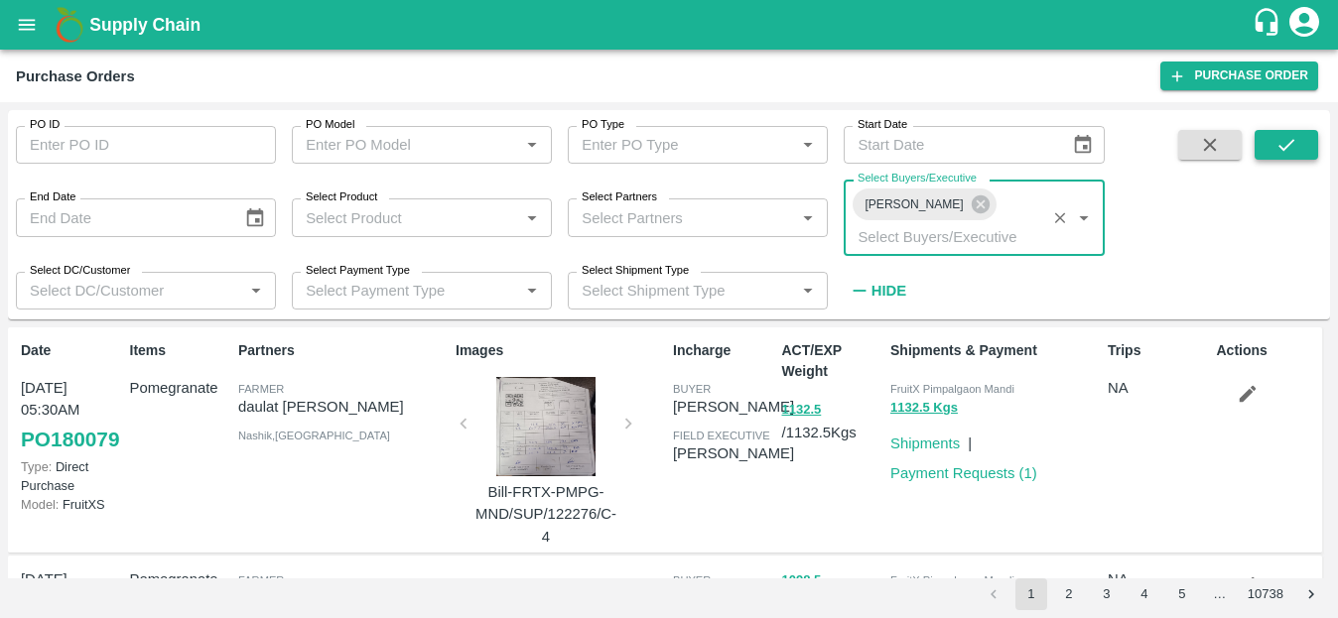  I want to click on button: Go to page 2, so click(1069, 595).